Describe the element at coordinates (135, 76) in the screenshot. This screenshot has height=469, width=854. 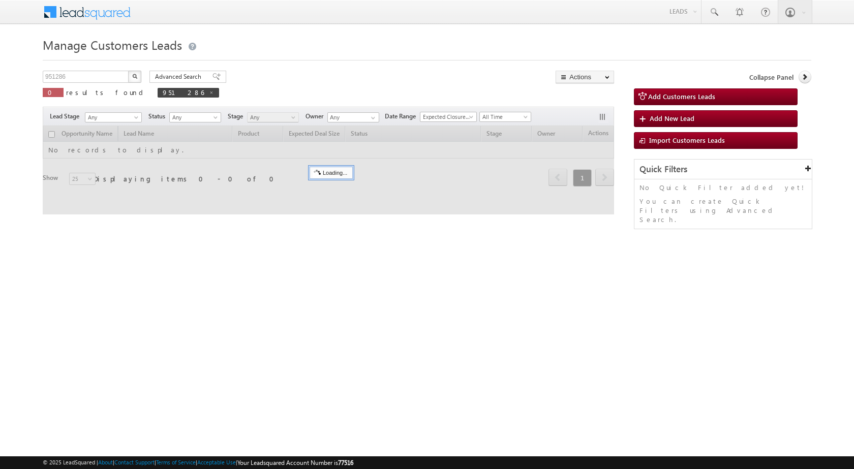
I see `img: Search` at that location.